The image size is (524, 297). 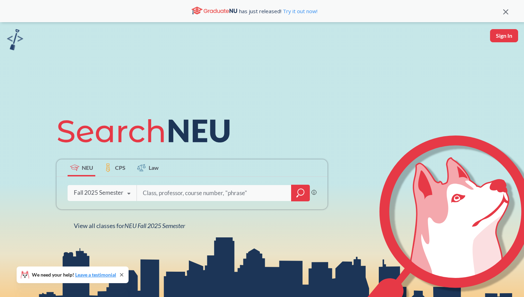 What do you see at coordinates (87, 168) in the screenshot?
I see `span: NEU` at bounding box center [87, 168].